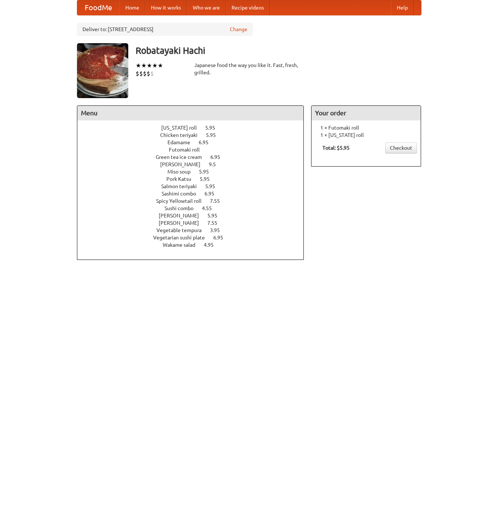 The width and height of the screenshot is (498, 518). What do you see at coordinates (402, 8) in the screenshot?
I see `a: Help` at bounding box center [402, 8].